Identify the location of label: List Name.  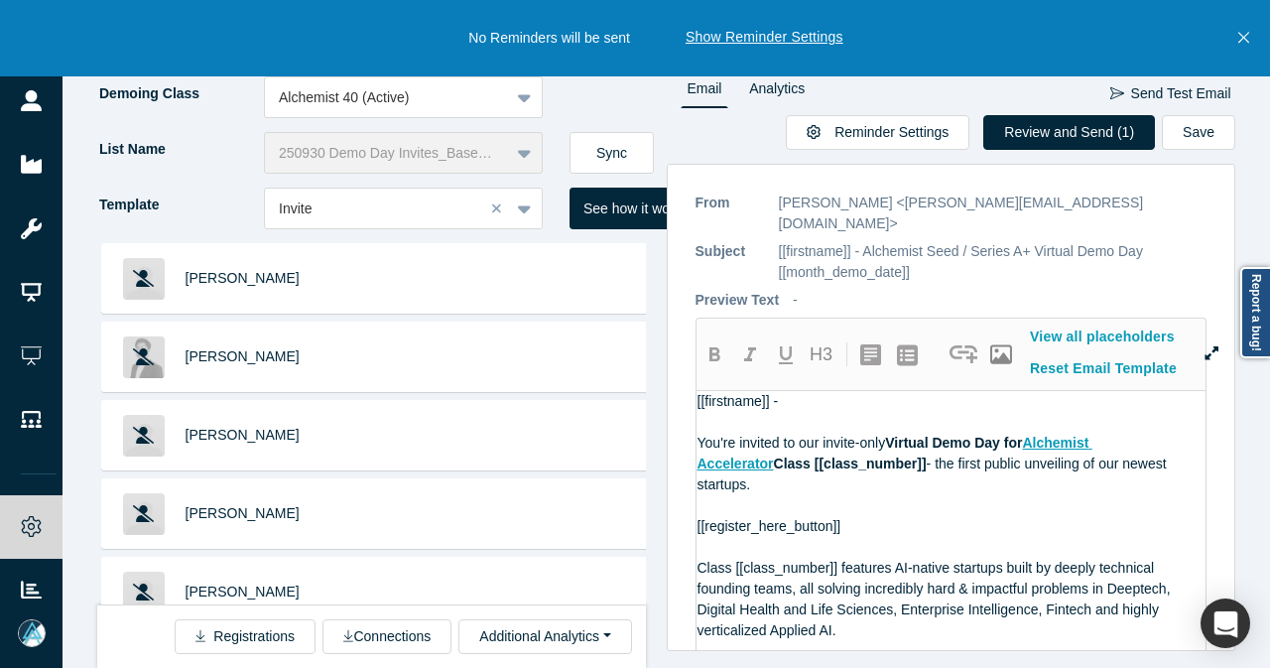
(181, 149).